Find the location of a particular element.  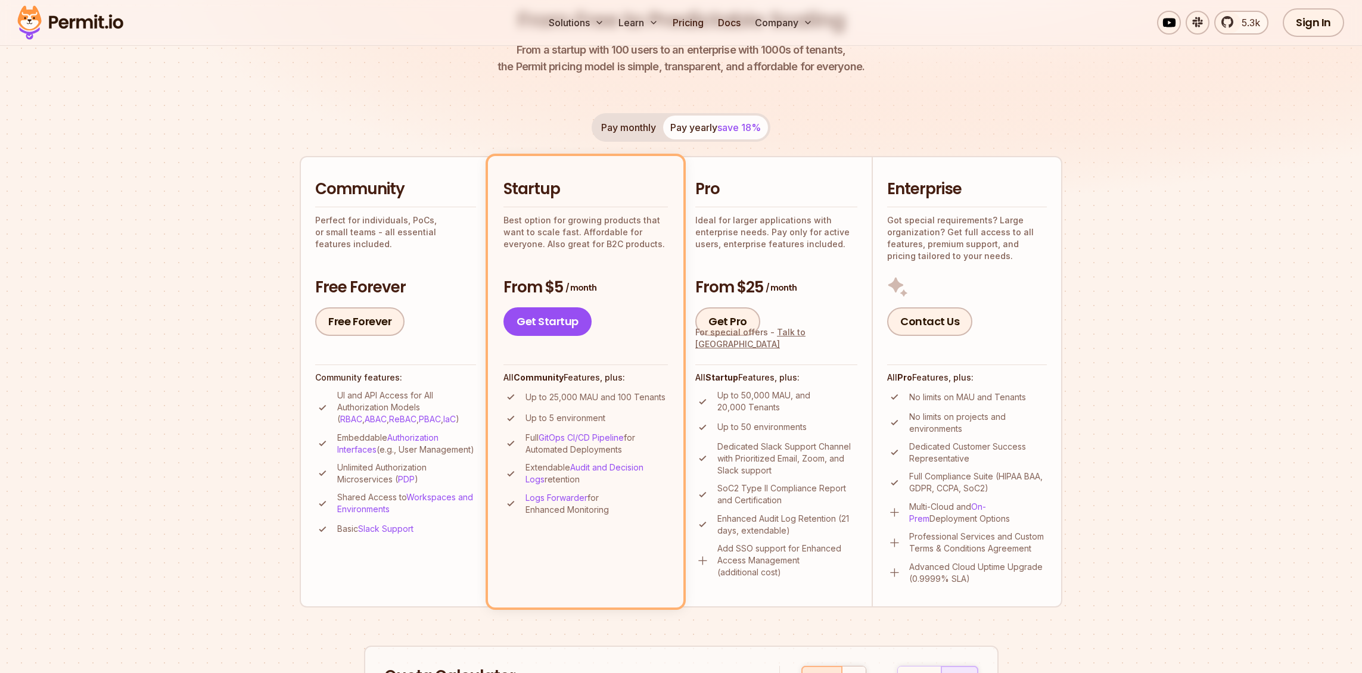

p: Unlimited Authorization Microservices ( ) is located at coordinates (406, 474).